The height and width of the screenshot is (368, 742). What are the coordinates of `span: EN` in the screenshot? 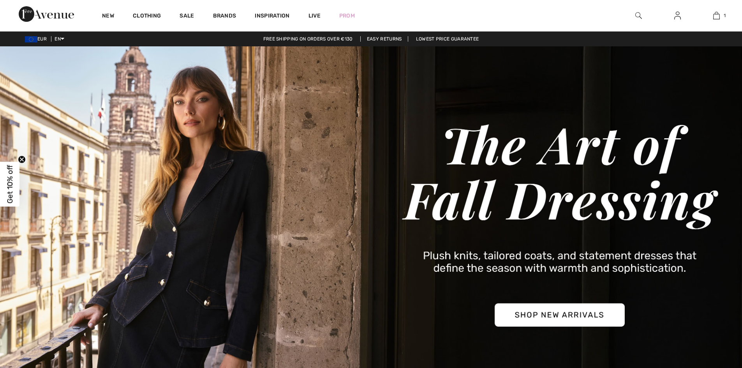 It's located at (59, 39).